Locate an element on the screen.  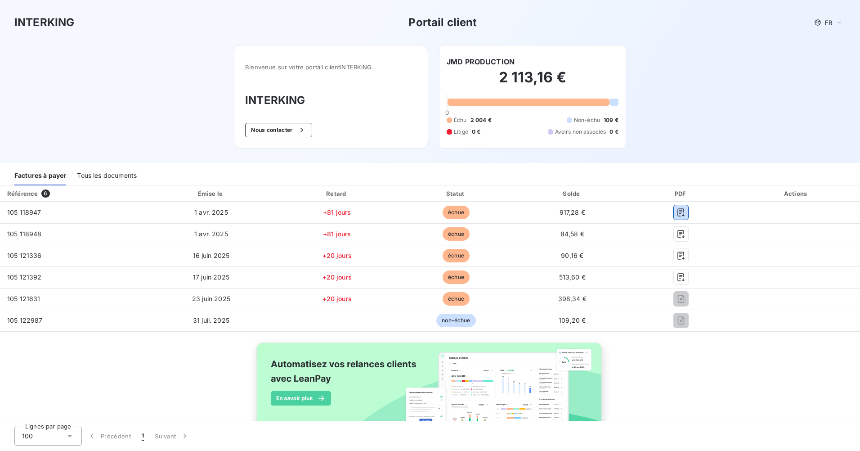
div: Retard is located at coordinates (337, 194).